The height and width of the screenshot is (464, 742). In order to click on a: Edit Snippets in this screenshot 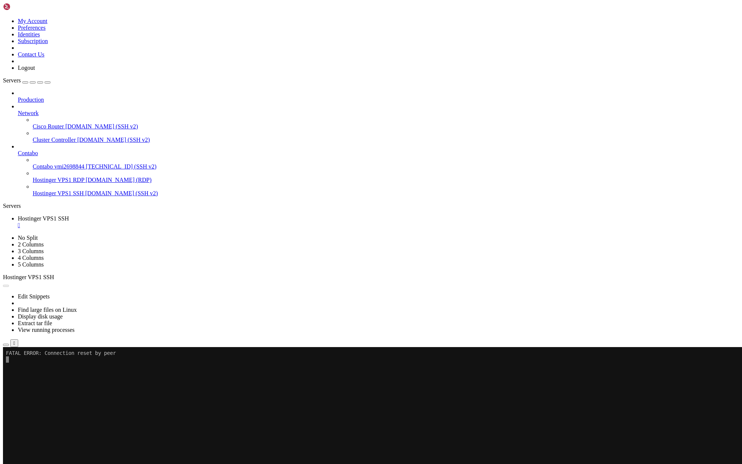, I will do `click(34, 296)`.